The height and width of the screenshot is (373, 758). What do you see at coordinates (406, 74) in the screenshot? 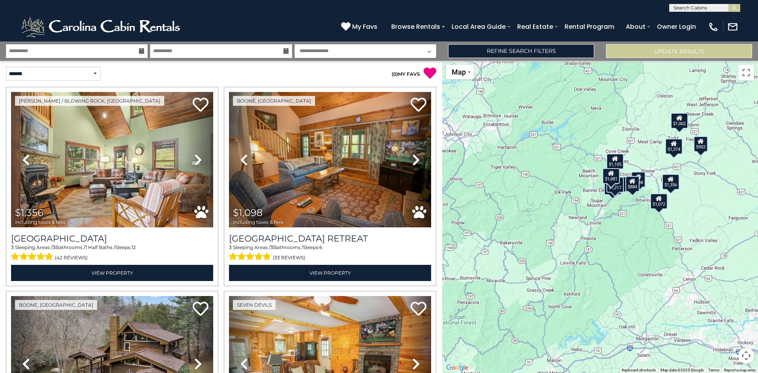
I see `a: (0)MY FAVS` at bounding box center [406, 74].